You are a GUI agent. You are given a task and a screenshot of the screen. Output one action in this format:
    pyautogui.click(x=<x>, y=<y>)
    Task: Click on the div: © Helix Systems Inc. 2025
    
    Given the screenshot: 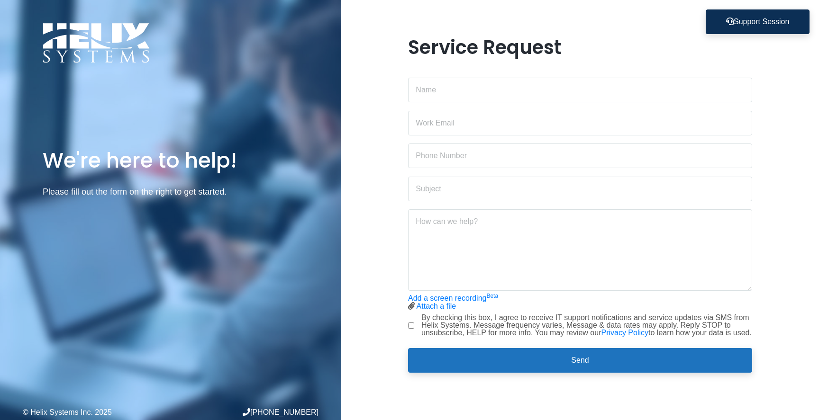 What is the action you would take?
    pyautogui.click(x=97, y=413)
    